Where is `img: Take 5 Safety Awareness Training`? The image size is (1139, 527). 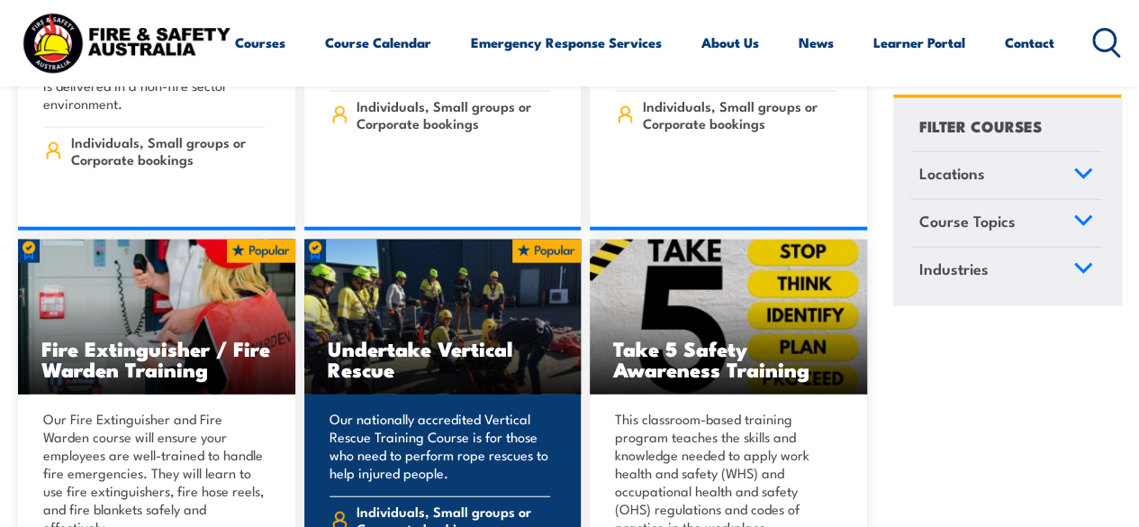 img: Take 5 Safety Awareness Training is located at coordinates (728, 317).